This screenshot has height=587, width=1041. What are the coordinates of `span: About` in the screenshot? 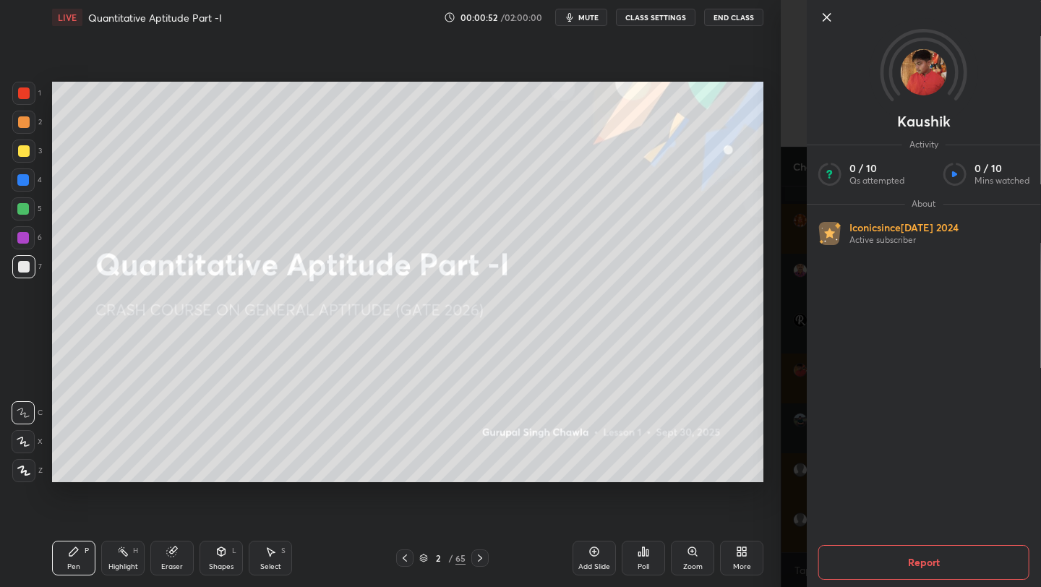 It's located at (923, 204).